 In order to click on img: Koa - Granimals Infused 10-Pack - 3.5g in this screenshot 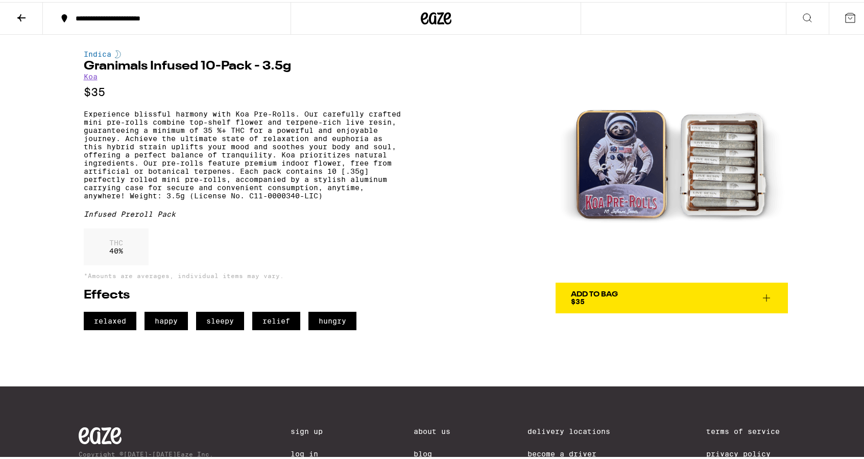, I will do `click(672, 164)`.